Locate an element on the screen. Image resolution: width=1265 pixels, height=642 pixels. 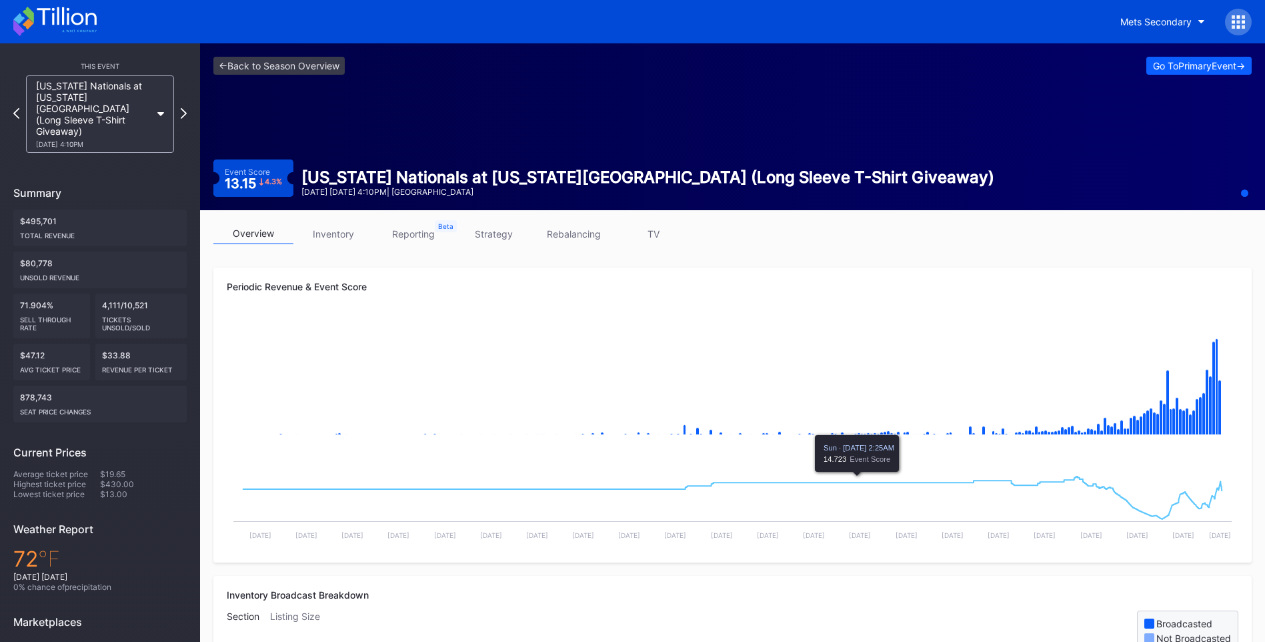
div: 72 is located at coordinates (100, 558).